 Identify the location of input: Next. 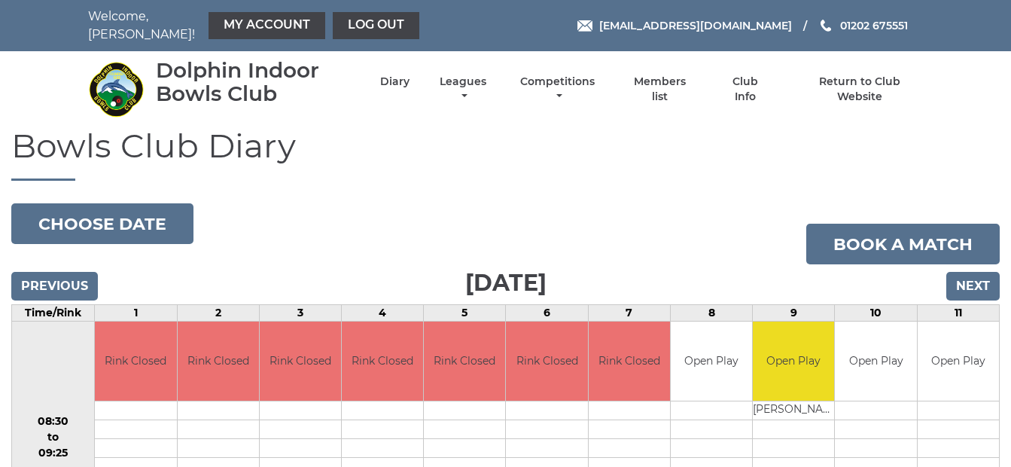
(973, 286).